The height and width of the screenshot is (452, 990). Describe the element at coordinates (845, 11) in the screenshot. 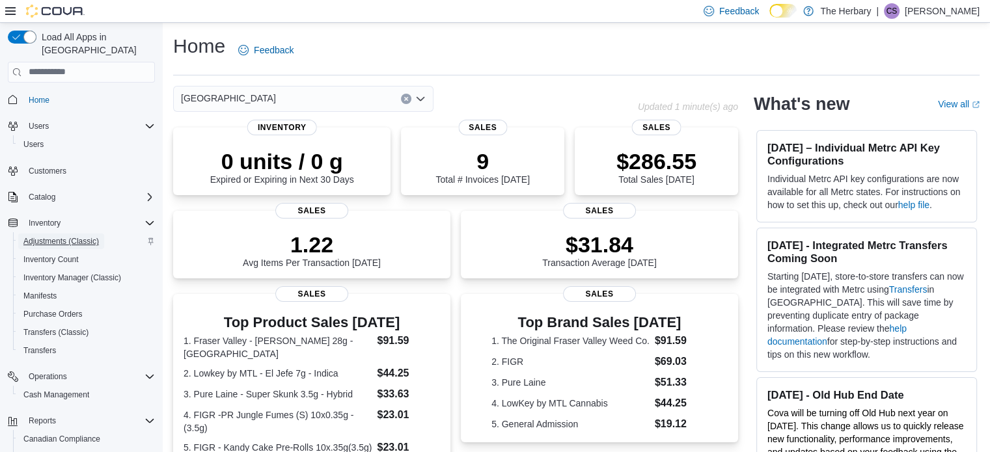

I see `p: The Herbary` at that location.